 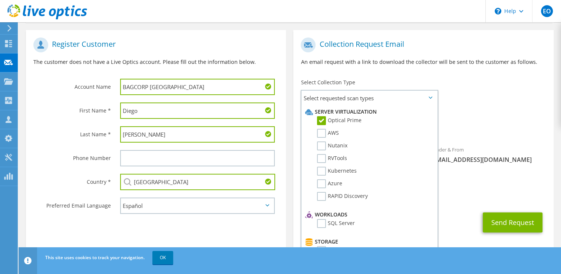 What do you see at coordinates (156, 62) in the screenshot?
I see `p: The customer does not have a Live Optics account. Please fill out the information below.` at bounding box center [156, 62].